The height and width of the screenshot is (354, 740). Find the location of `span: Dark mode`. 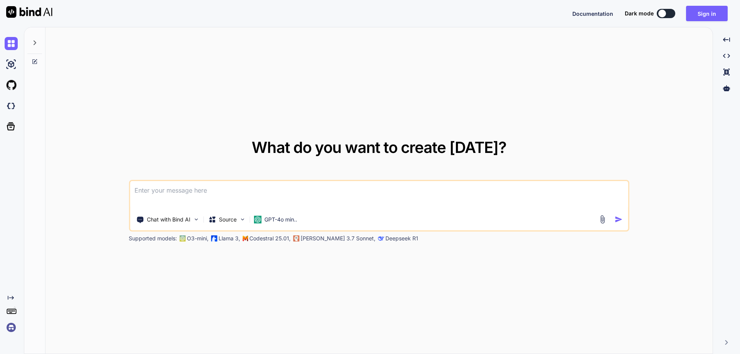

span: Dark mode is located at coordinates (639, 13).